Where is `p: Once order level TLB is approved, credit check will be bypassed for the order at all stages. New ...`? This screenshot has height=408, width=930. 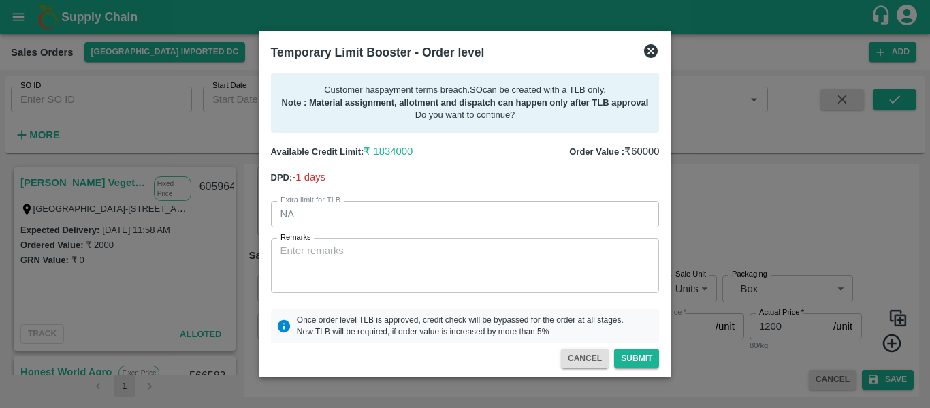
p: Once order level TLB is approved, credit check will be bypassed for the order at all stages. New ... is located at coordinates (460, 326).